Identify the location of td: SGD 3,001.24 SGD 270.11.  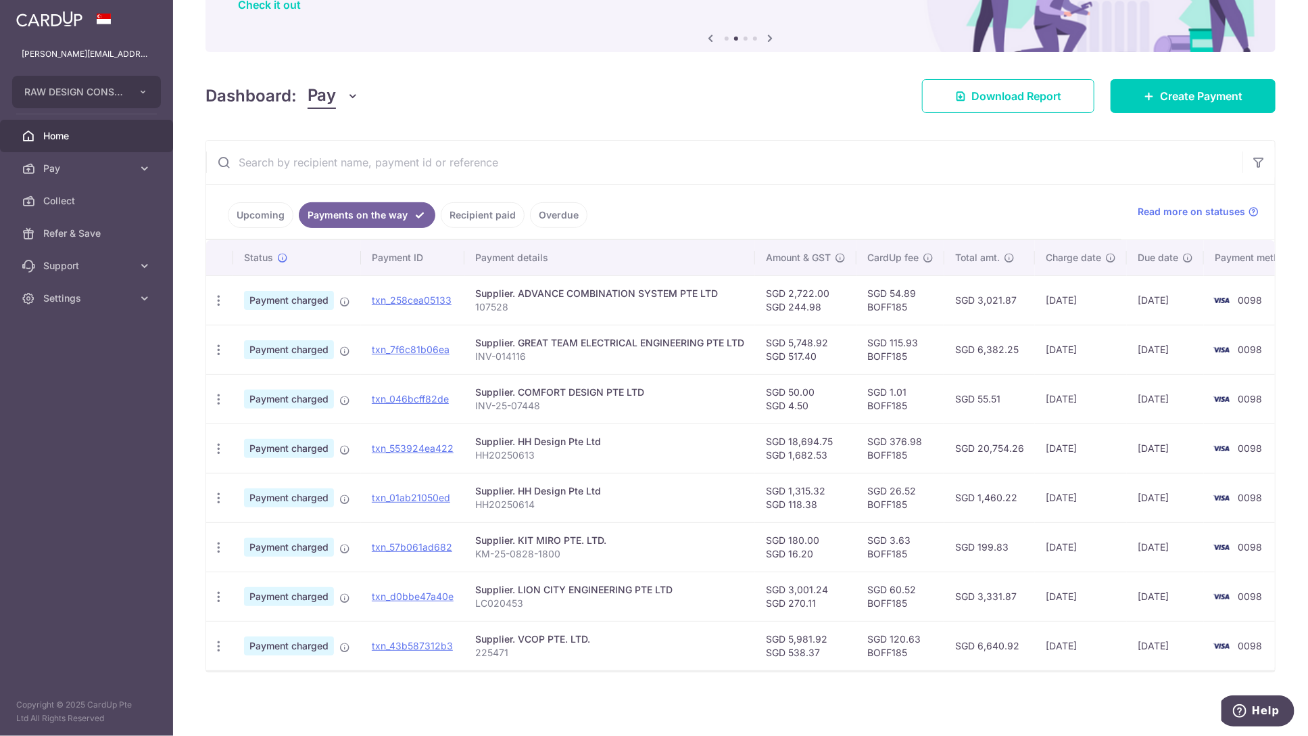
(806, 596).